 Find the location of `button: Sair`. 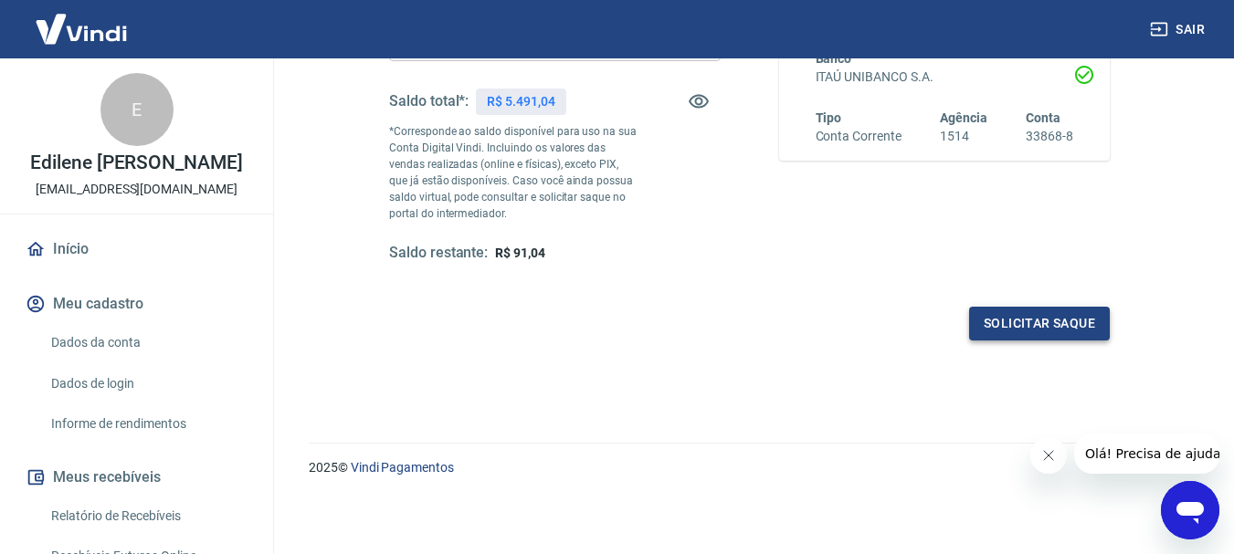

button: Sair is located at coordinates (1179, 29).